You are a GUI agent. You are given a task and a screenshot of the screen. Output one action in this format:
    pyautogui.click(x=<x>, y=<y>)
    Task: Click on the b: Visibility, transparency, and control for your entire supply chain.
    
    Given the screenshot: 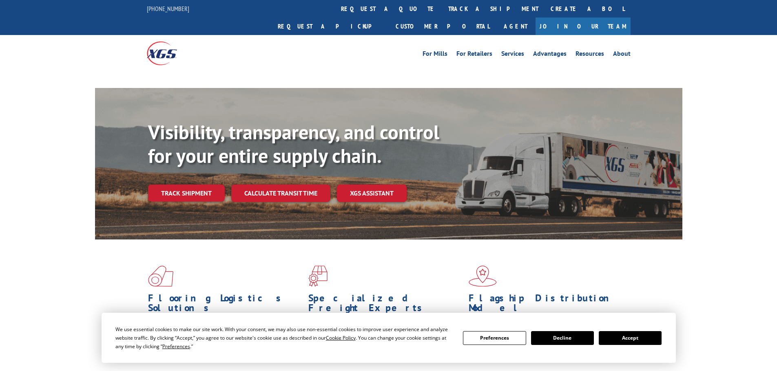 What is the action you would take?
    pyautogui.click(x=294, y=144)
    